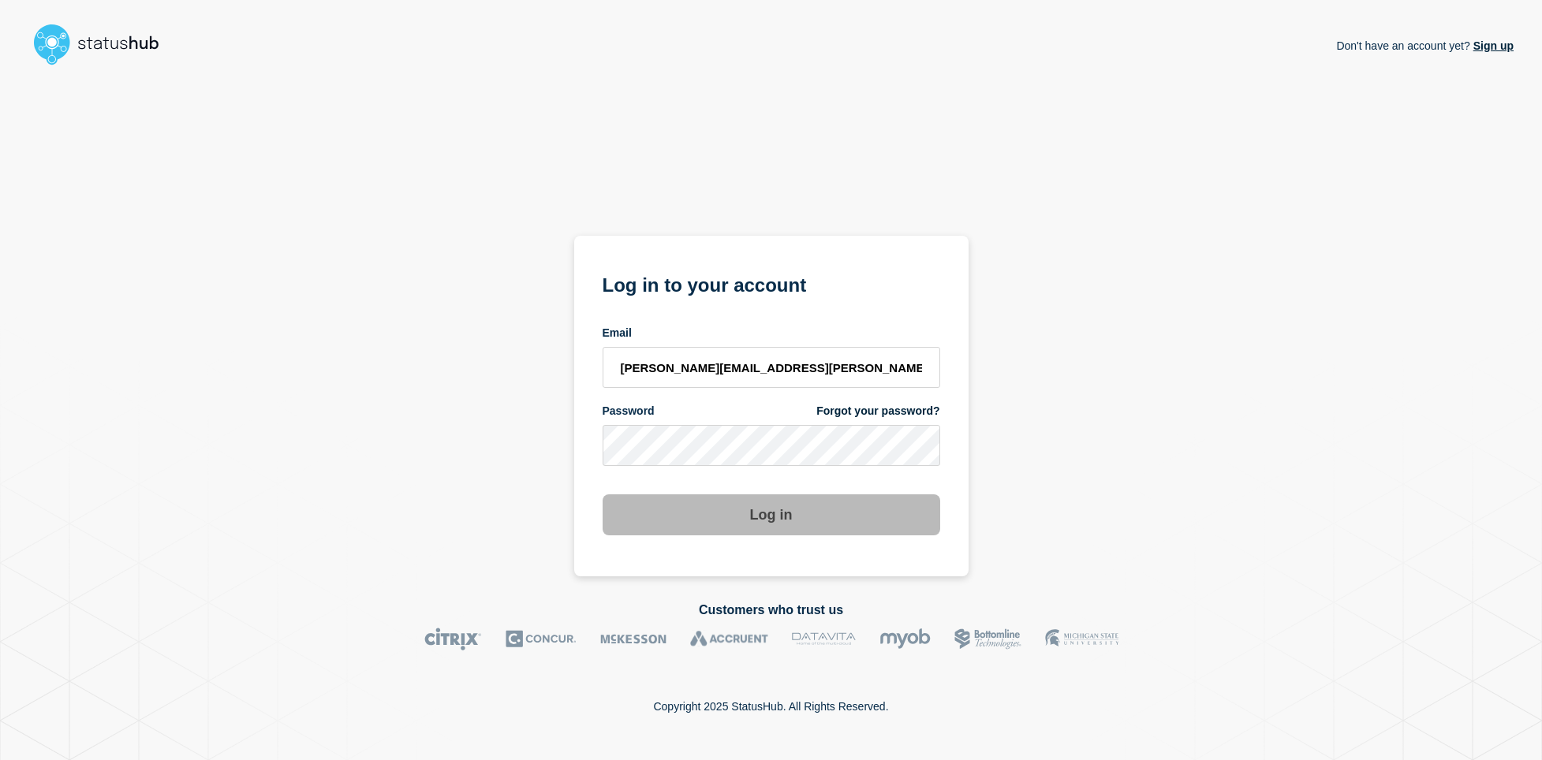  Describe the element at coordinates (771, 283) in the screenshot. I see `h1: Log in to your account` at that location.